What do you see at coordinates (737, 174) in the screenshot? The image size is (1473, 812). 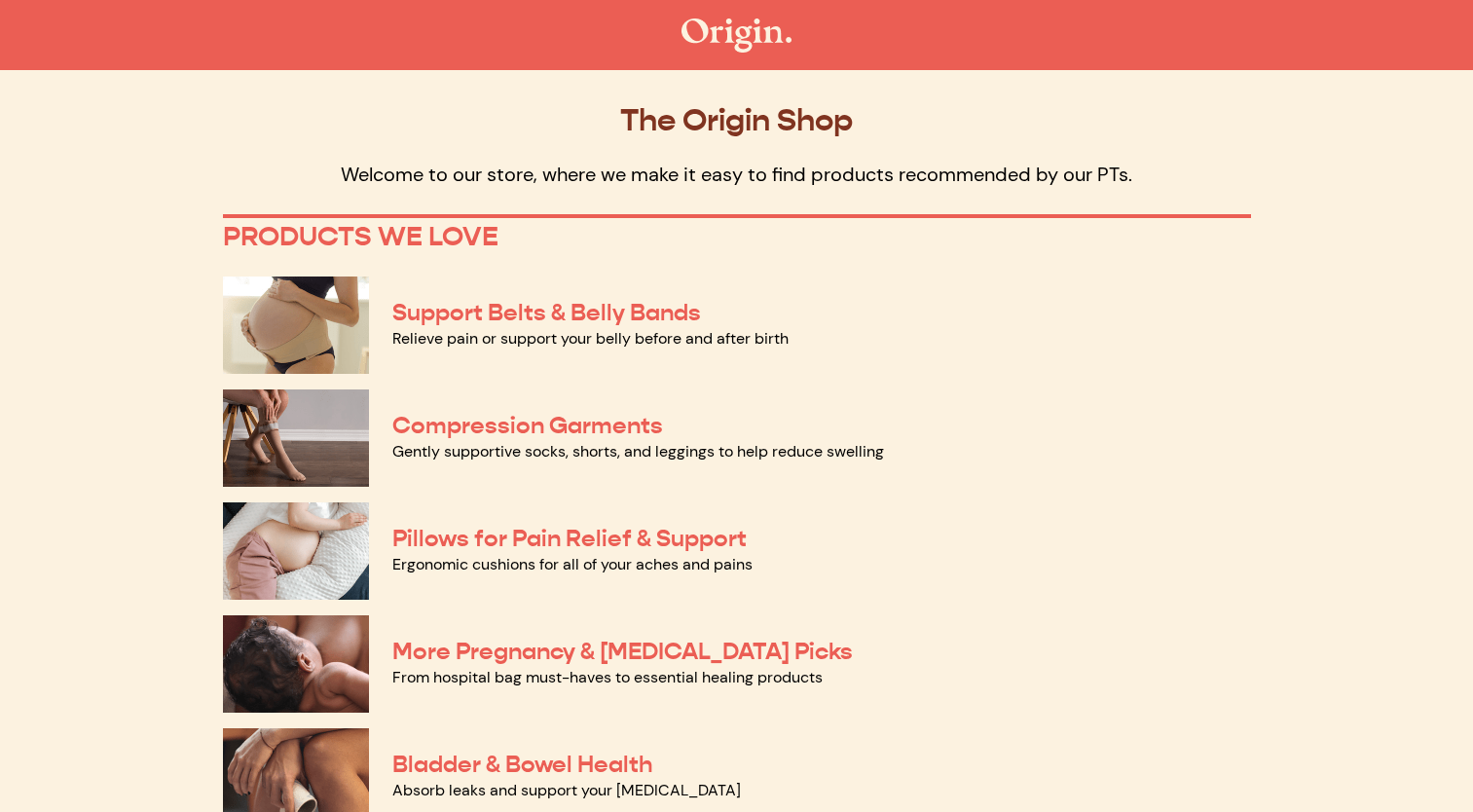 I see `p: Welcome to our store, where we make it easy to find products recommended by our PTs.` at bounding box center [737, 174].